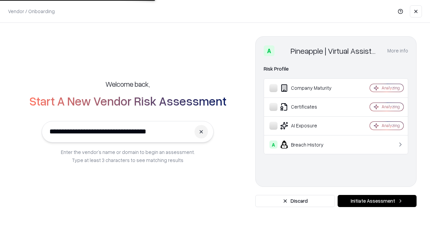 The height and width of the screenshot is (242, 430). I want to click on div: Certificates, so click(310, 107).